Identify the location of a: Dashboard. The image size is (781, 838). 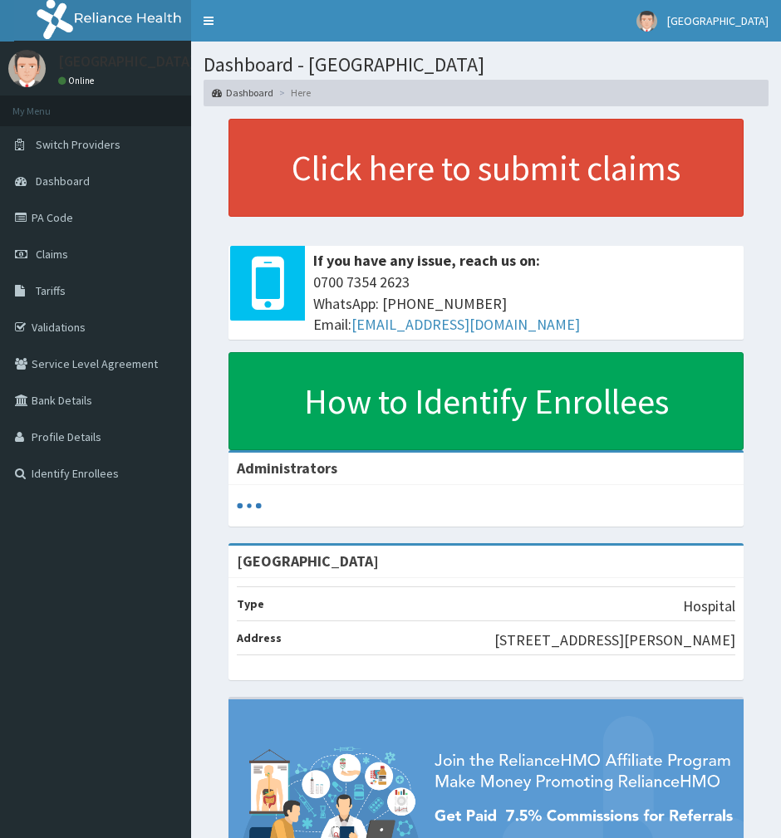
(243, 92).